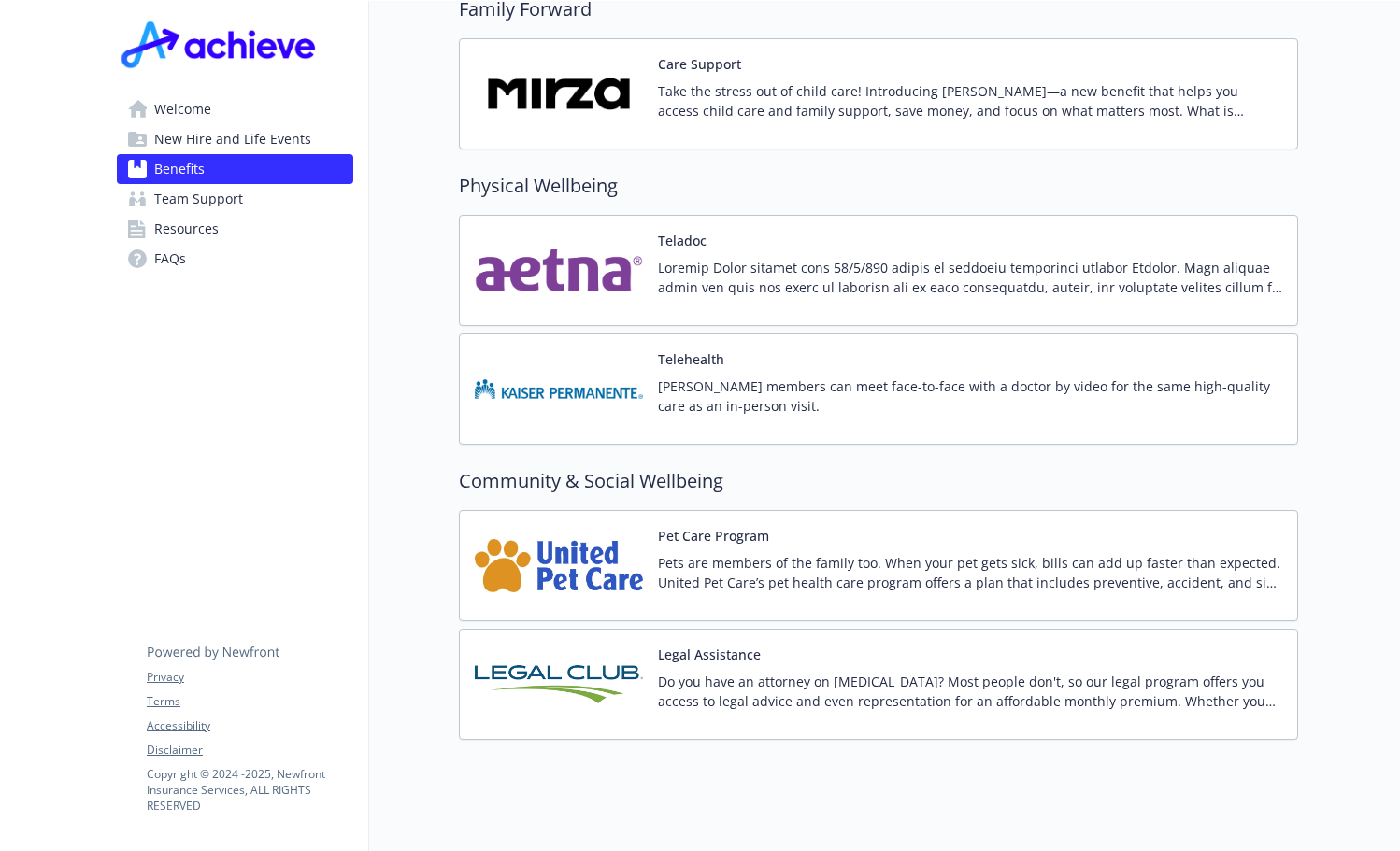 The width and height of the screenshot is (1400, 851). I want to click on button: Teladoc, so click(682, 240).